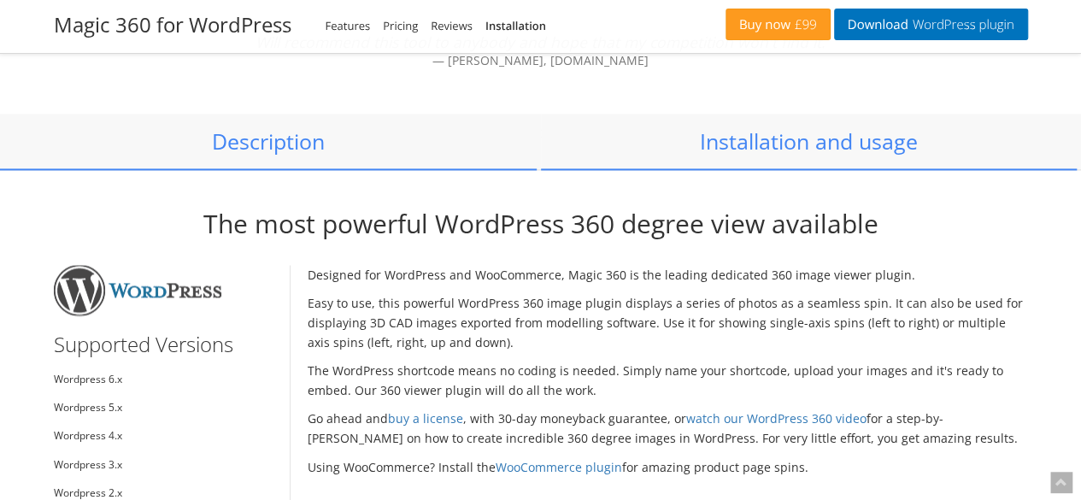  I want to click on h2: The most powerful WordPress 360 degree view available, so click(541, 224).